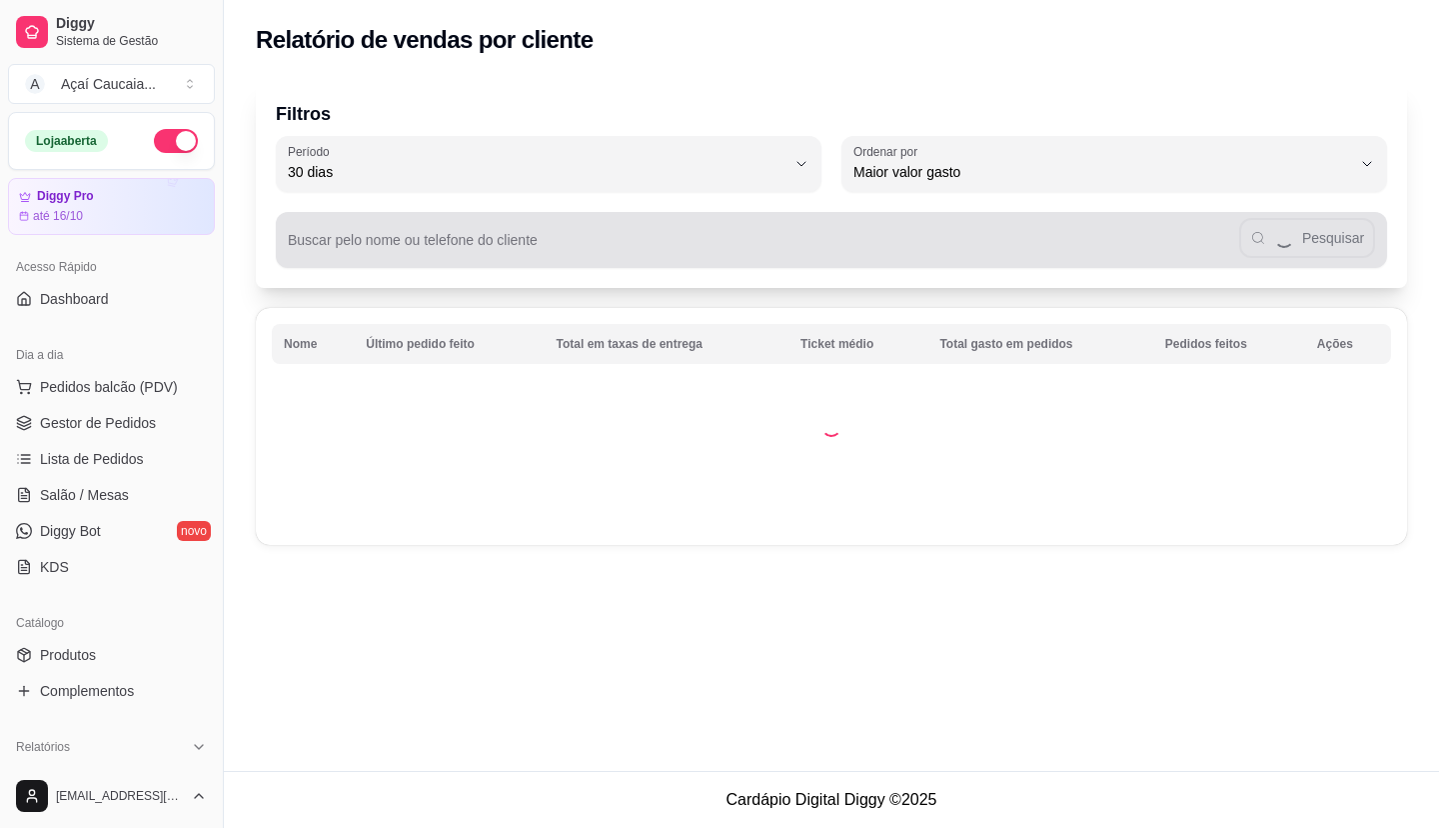 This screenshot has width=1439, height=828. I want to click on button: Alterar Status, so click(176, 141).